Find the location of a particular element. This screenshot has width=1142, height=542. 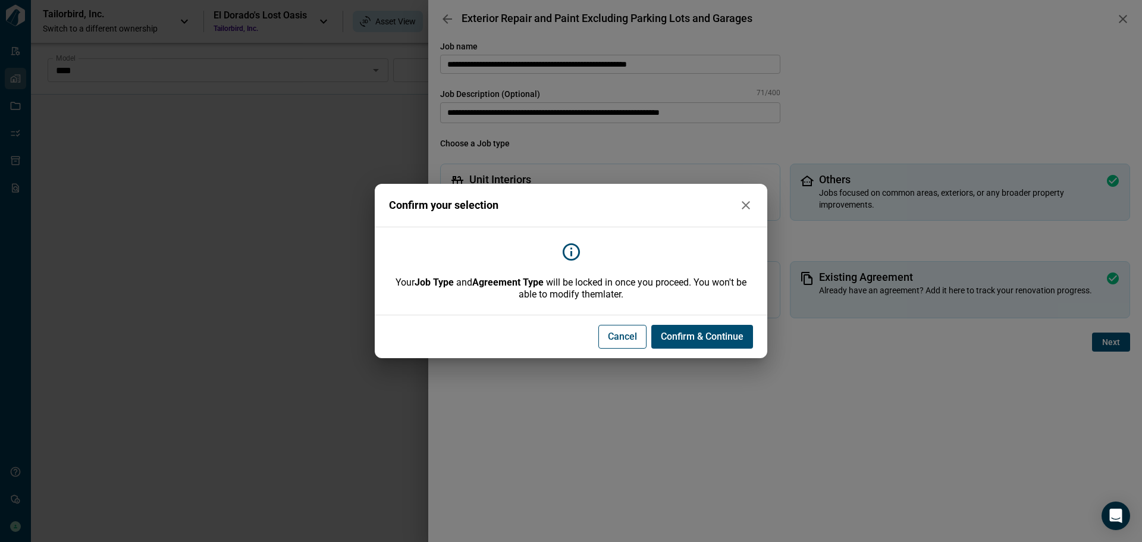

span: Your and will be locked in once you proceed. You won't be able to modify them later. is located at coordinates (571, 288).